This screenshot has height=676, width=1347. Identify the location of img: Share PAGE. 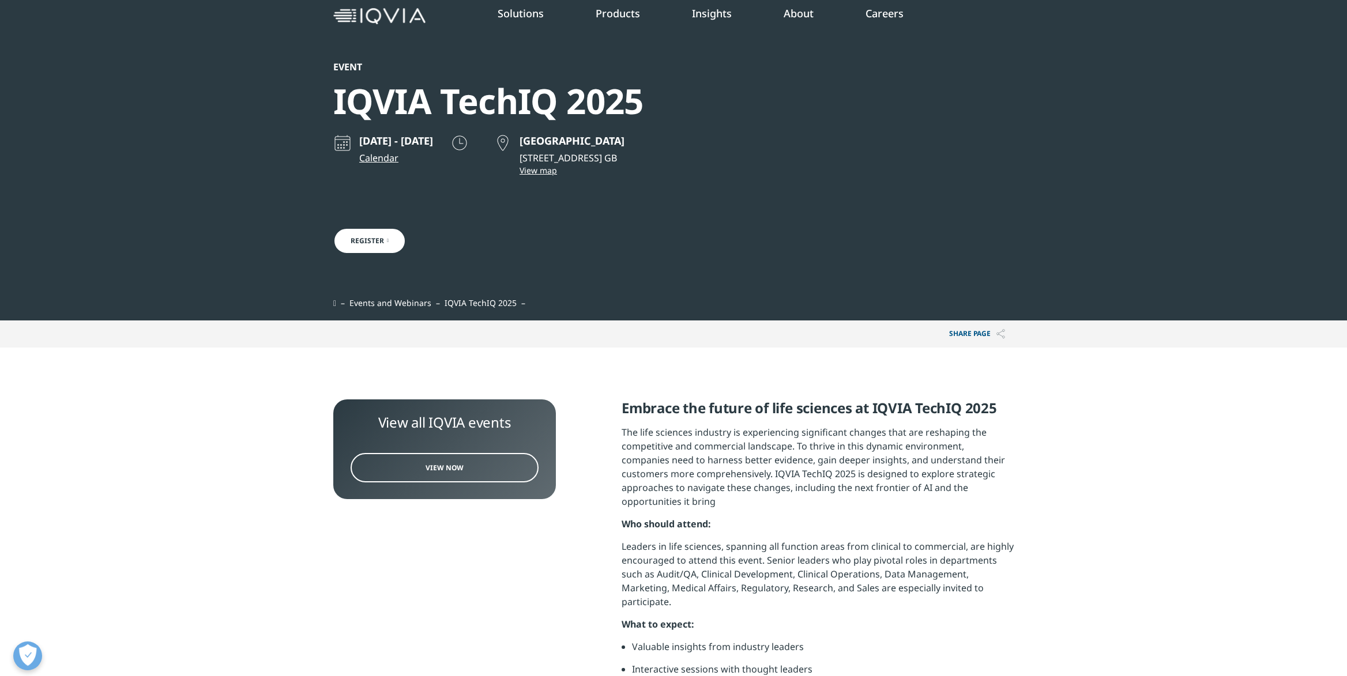
(1000, 334).